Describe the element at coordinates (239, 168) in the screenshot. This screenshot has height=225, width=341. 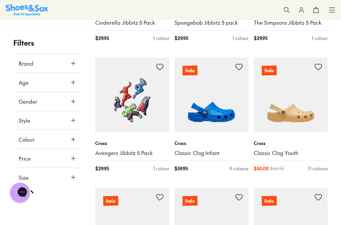
I see `div: 9 colours` at that location.